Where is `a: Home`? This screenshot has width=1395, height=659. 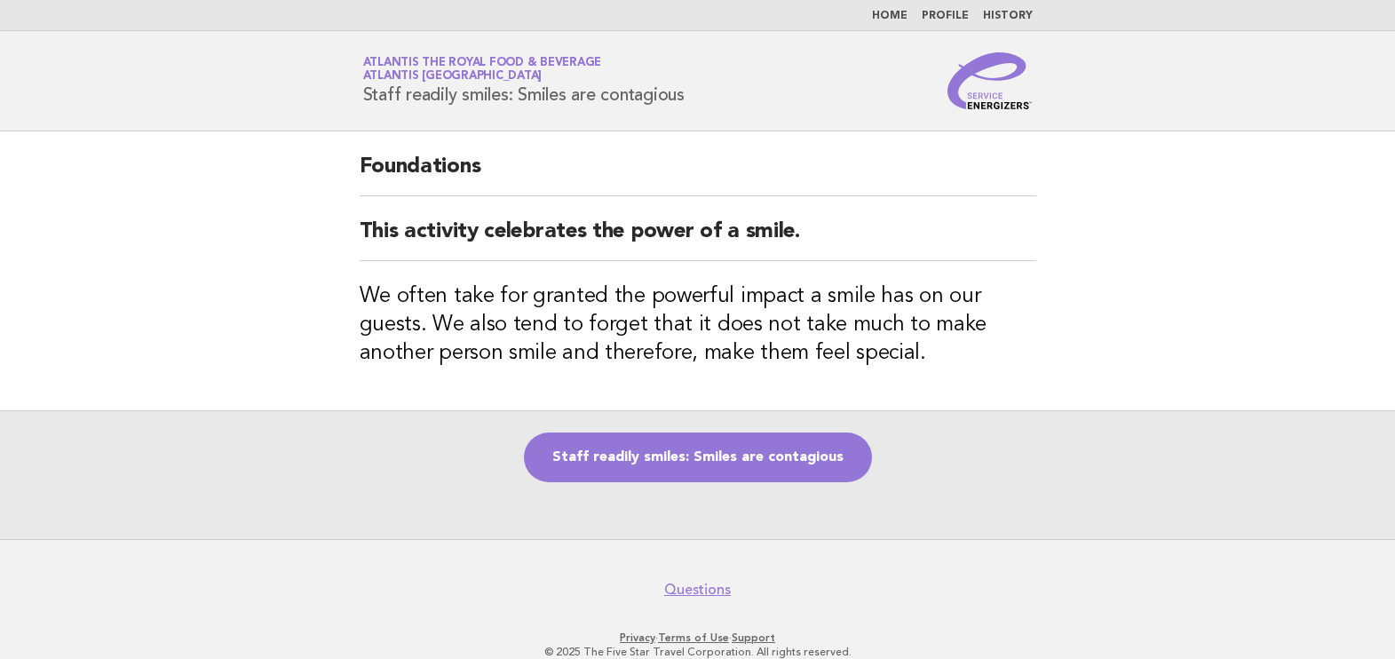 a: Home is located at coordinates (890, 16).